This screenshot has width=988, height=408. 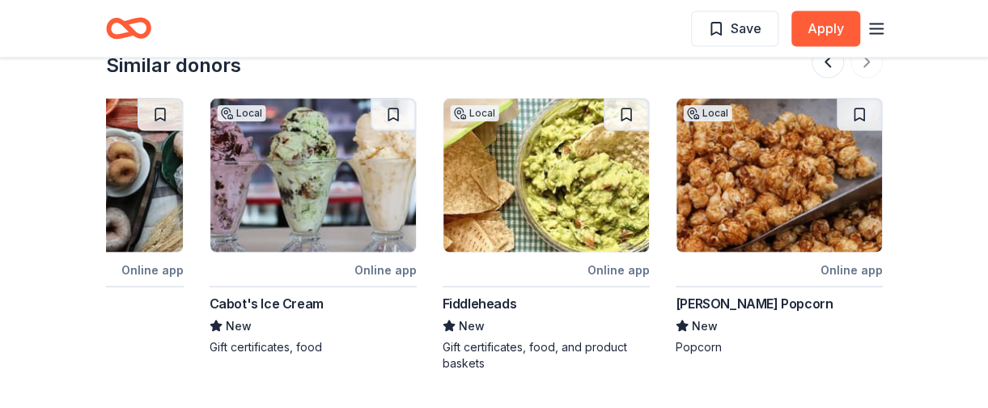 I want to click on img: Image for Cabot's Ice Cream, so click(x=313, y=176).